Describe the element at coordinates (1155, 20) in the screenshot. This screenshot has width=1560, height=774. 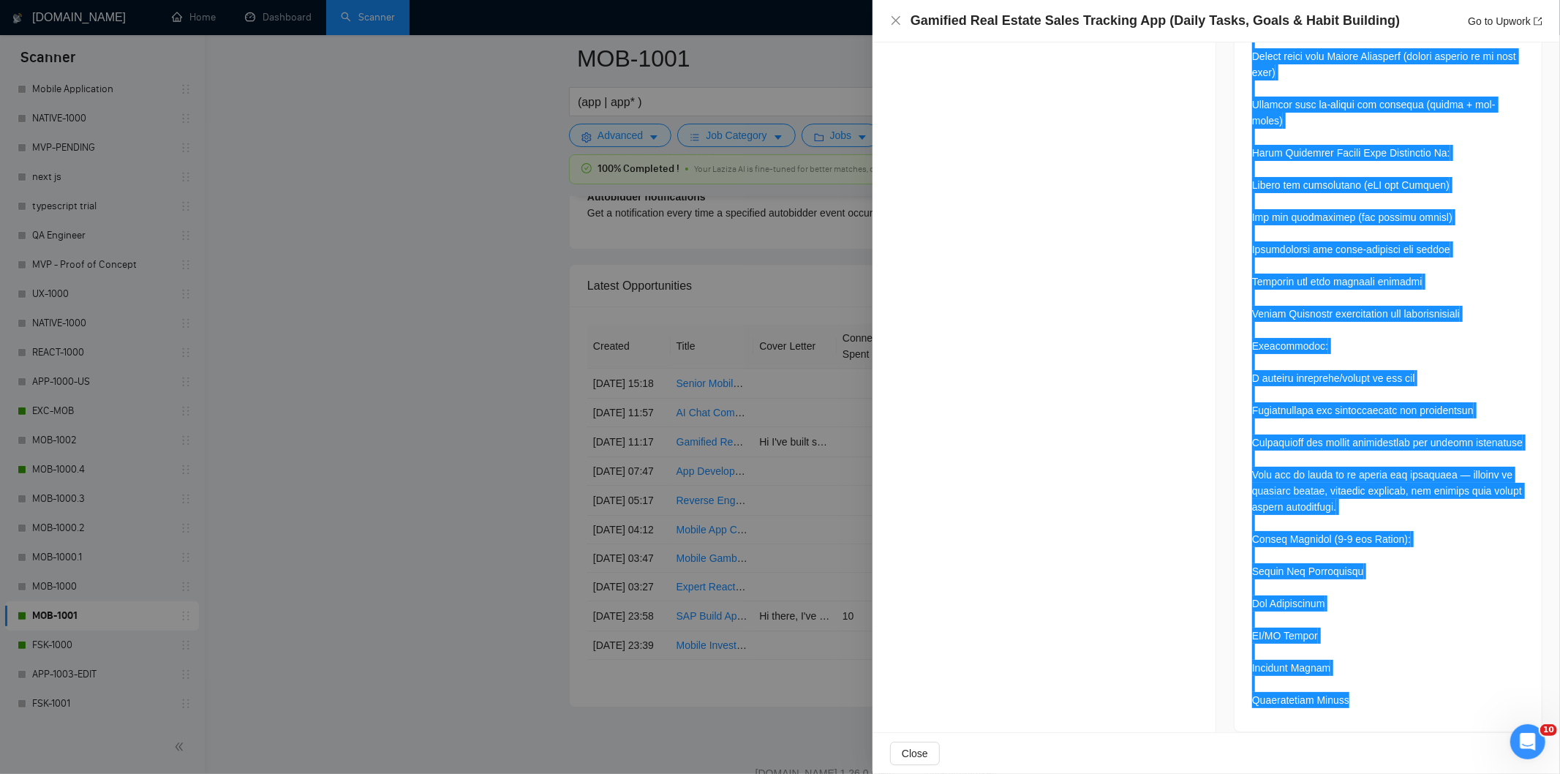
I see `h4: Gamified Real Estate Sales Tracking App (Daily Tasks, Goals & Habit Building)` at that location.